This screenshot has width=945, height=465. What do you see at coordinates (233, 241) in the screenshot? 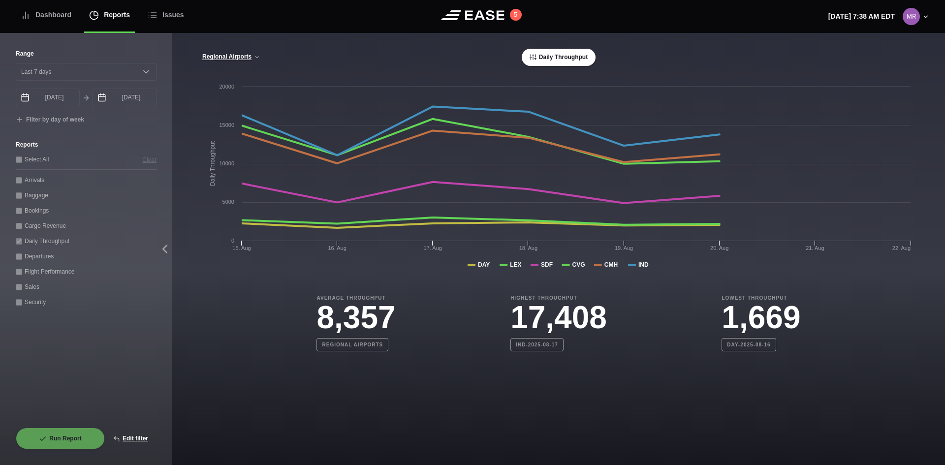
I see `text: 0` at bounding box center [233, 241].